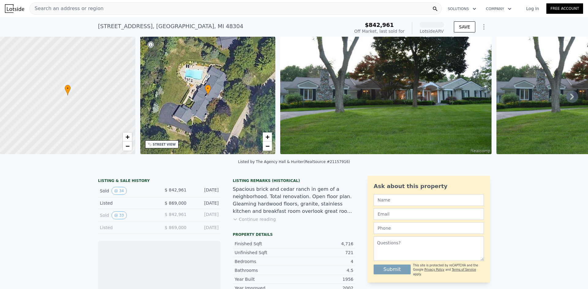 Image resolution: width=588 pixels, height=289 pixels. I want to click on div: STREET VIEW, so click(164, 145).